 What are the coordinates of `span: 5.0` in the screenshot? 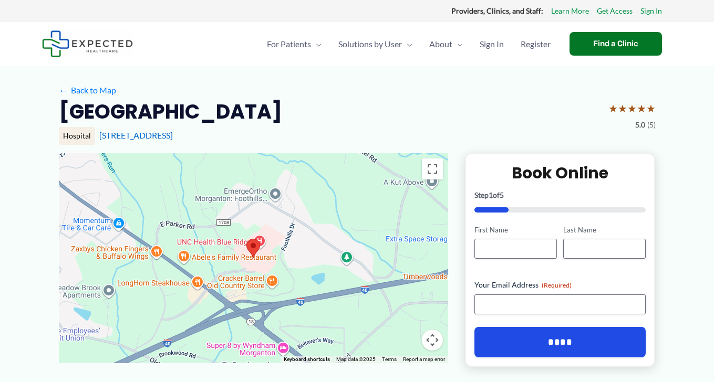 It's located at (640, 125).